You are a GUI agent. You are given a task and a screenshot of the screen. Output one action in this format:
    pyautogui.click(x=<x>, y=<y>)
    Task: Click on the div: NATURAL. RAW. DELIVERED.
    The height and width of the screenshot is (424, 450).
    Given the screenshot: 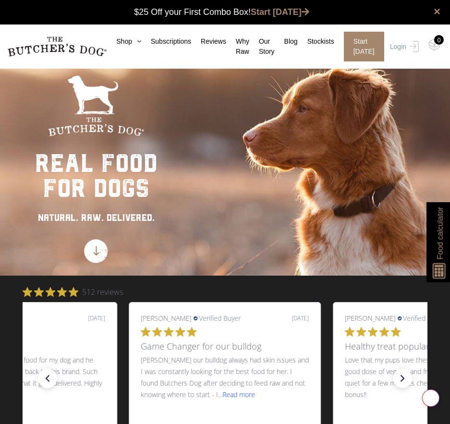 What is the action you would take?
    pyautogui.click(x=96, y=217)
    